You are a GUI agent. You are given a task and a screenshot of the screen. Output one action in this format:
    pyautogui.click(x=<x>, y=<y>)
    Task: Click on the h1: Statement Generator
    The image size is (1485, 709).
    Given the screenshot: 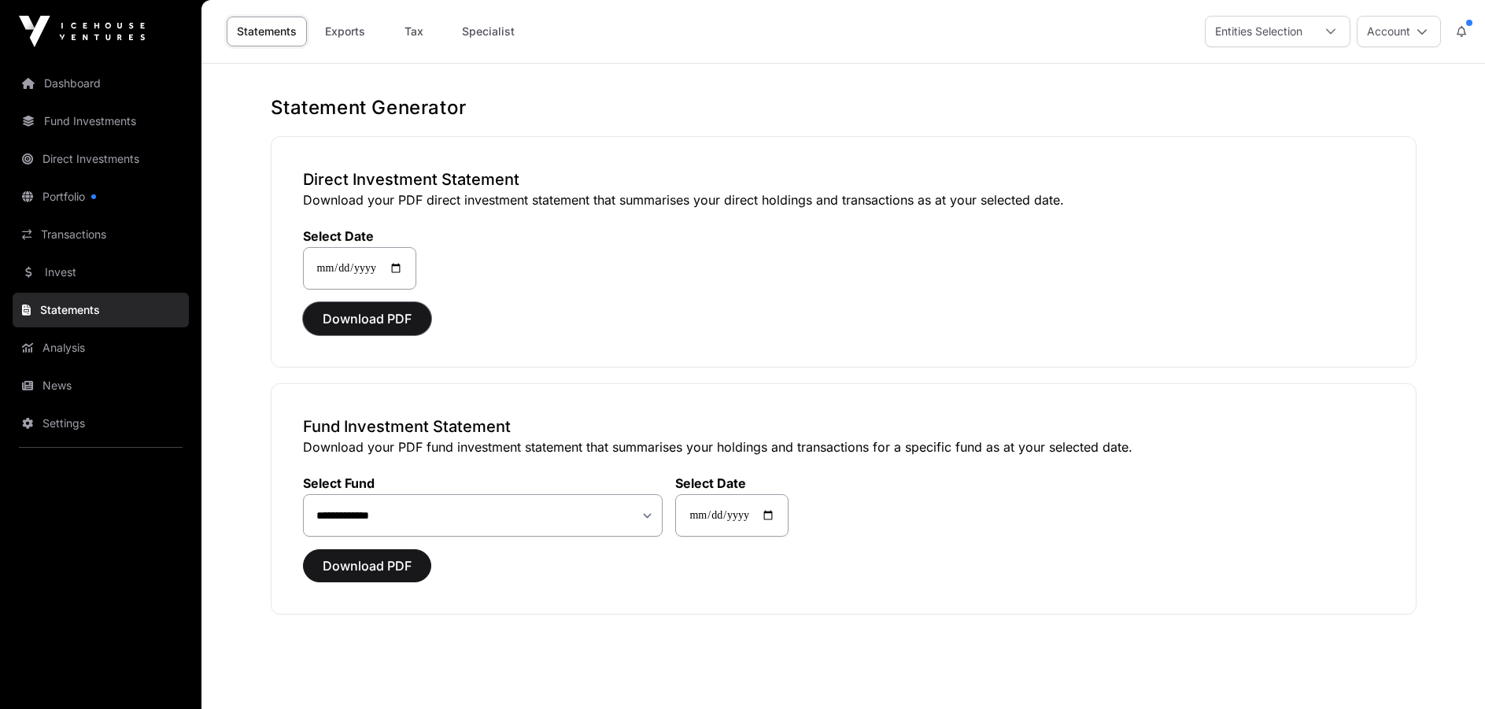 What is the action you would take?
    pyautogui.click(x=844, y=108)
    